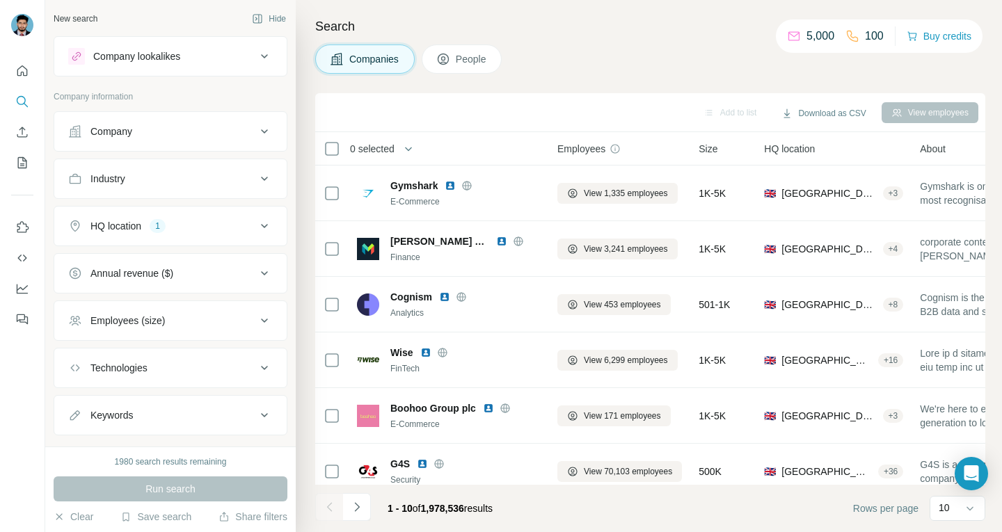  I want to click on div: + 4, so click(893, 249).